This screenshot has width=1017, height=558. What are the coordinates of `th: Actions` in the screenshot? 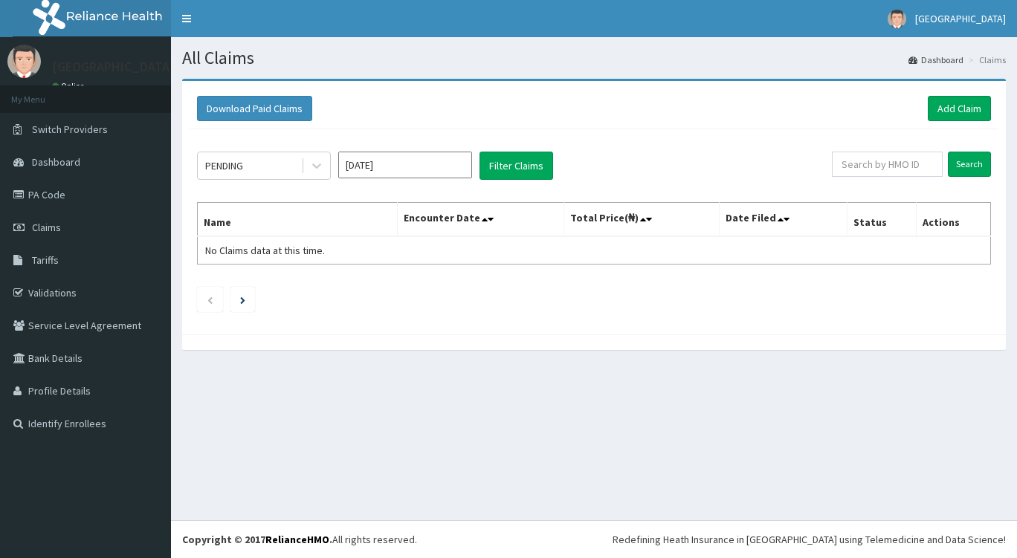 It's located at (953, 220).